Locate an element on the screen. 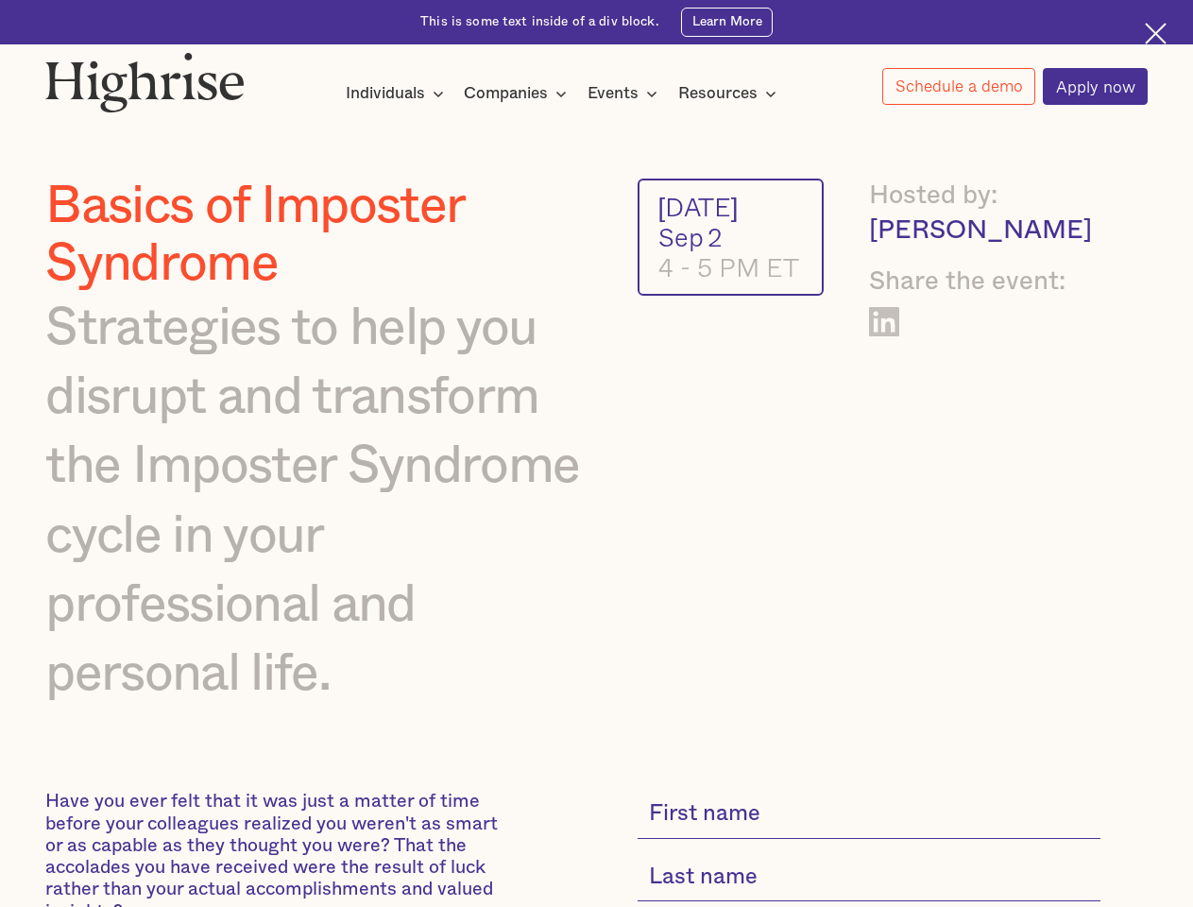 The width and height of the screenshot is (1193, 907). a: Learn More is located at coordinates (726, 22).